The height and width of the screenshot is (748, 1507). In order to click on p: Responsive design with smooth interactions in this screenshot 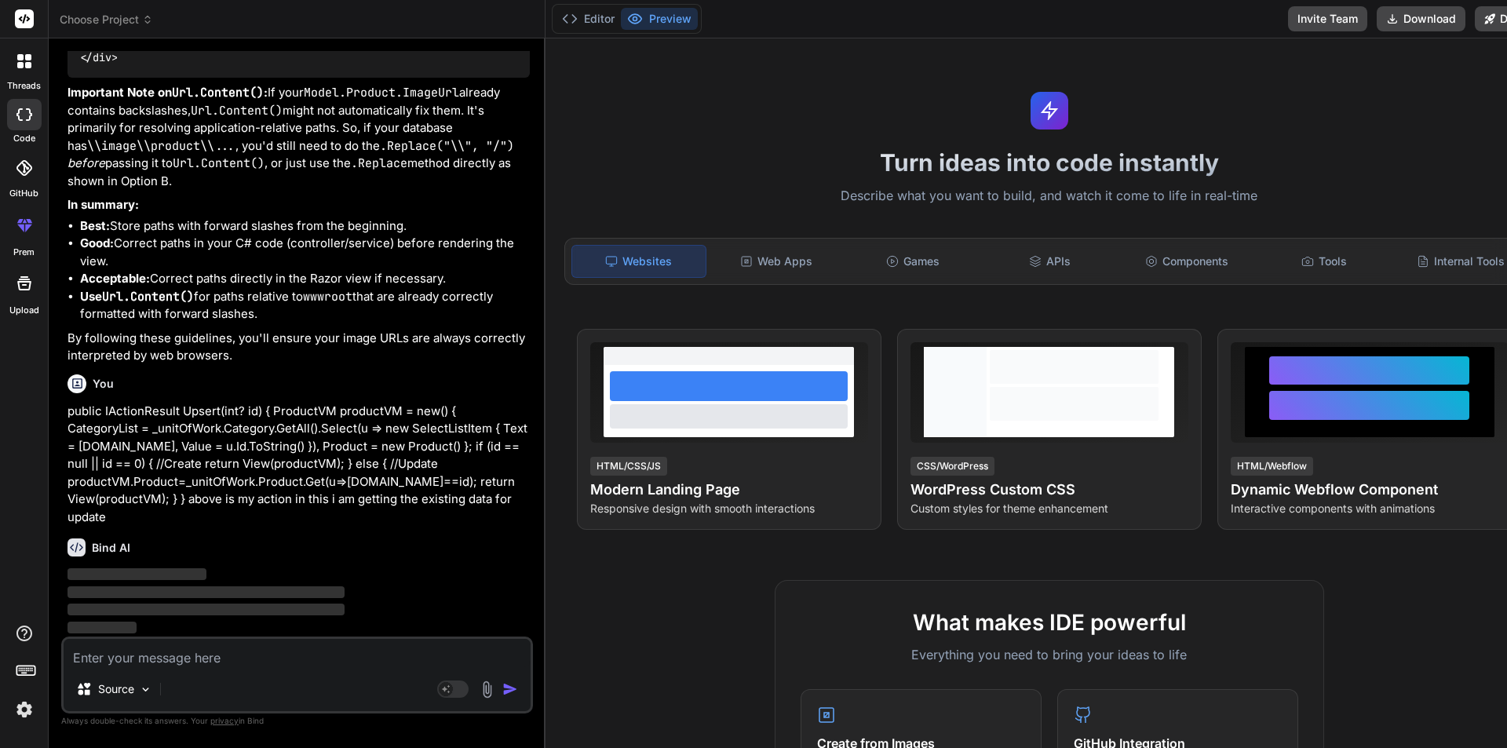, I will do `click(729, 509)`.